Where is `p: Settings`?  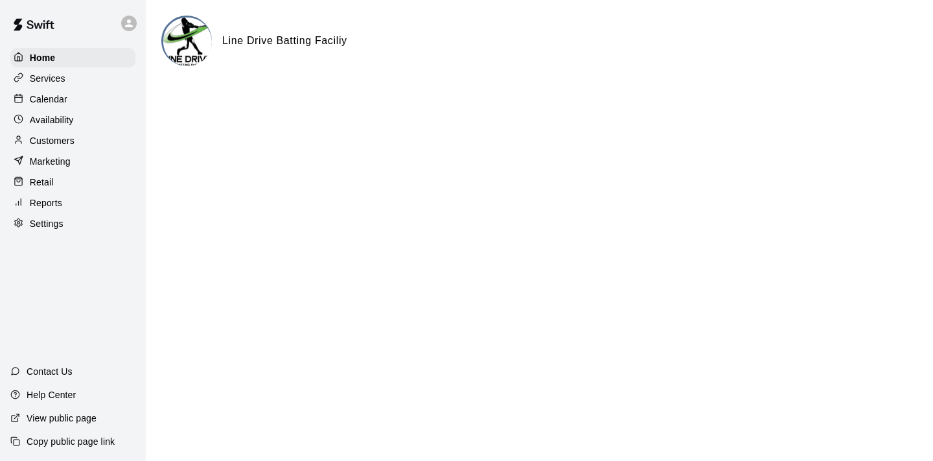 p: Settings is located at coordinates (47, 224).